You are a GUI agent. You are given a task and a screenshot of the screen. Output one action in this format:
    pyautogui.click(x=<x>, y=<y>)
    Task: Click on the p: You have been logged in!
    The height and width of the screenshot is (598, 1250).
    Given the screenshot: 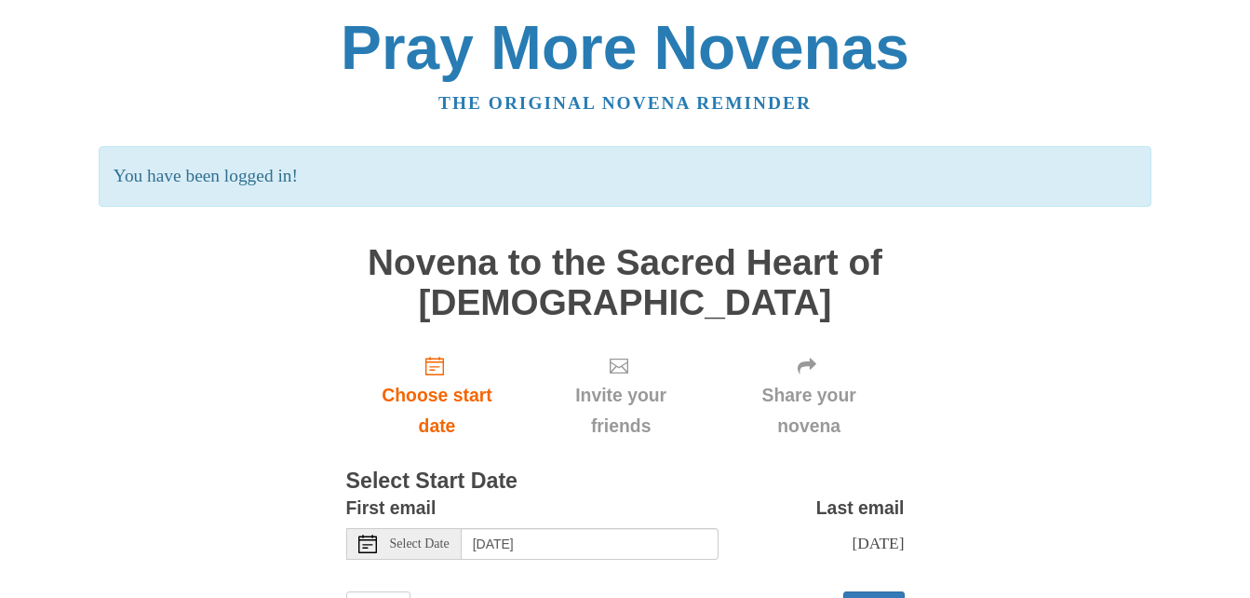 What is the action you would take?
    pyautogui.click(x=624, y=176)
    